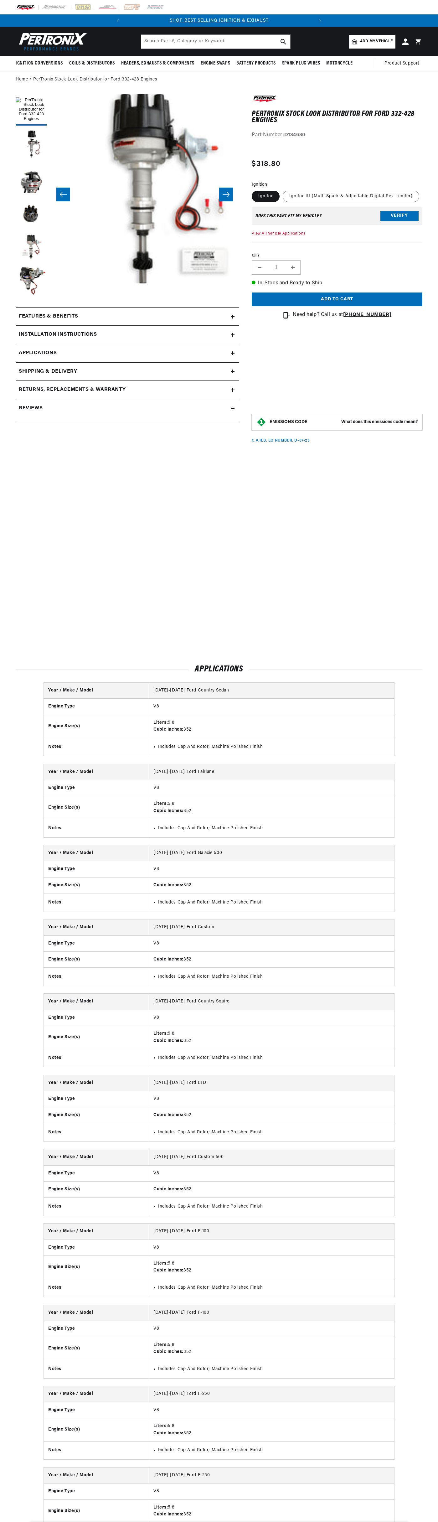 This screenshot has height=1522, width=438. I want to click on button: Translation missing: en.sections.announcements.next_announcement, so click(320, 21).